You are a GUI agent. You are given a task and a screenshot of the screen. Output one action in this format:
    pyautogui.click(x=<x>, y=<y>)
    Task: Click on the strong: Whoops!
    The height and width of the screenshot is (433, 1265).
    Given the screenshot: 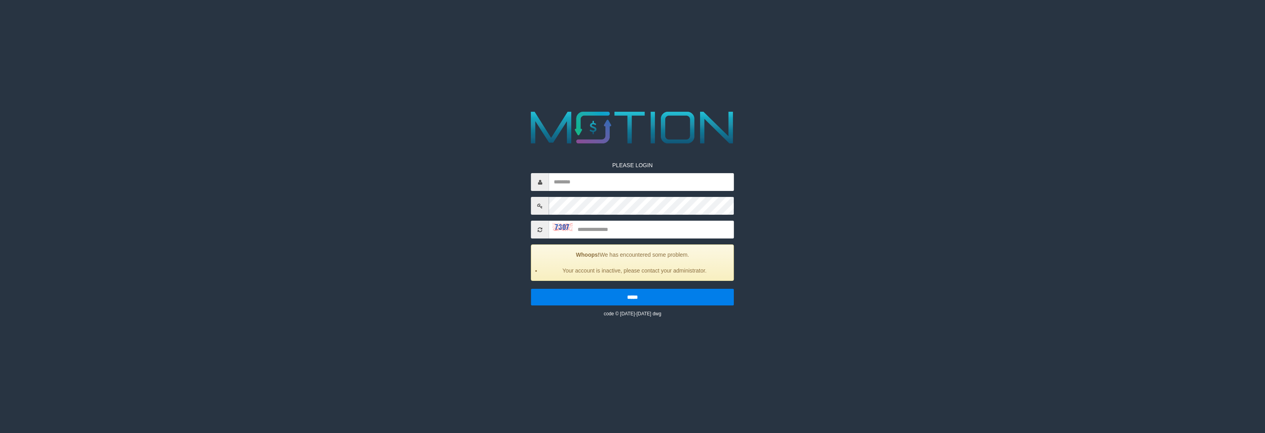 What is the action you would take?
    pyautogui.click(x=588, y=255)
    